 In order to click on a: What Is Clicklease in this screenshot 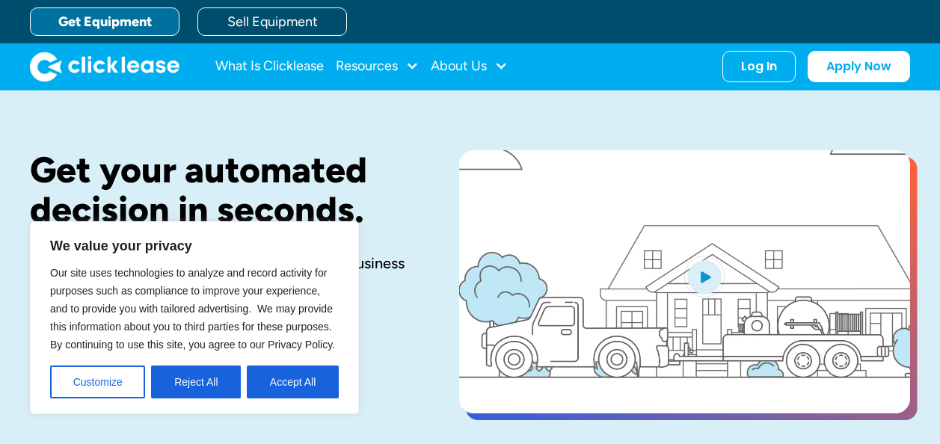, I will do `click(269, 67)`.